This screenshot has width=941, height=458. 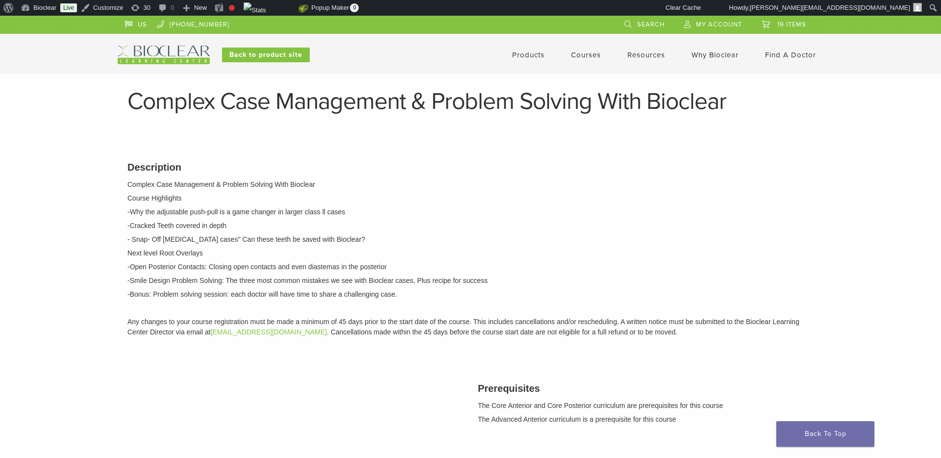 I want to click on a: Find A Doctor, so click(x=790, y=55).